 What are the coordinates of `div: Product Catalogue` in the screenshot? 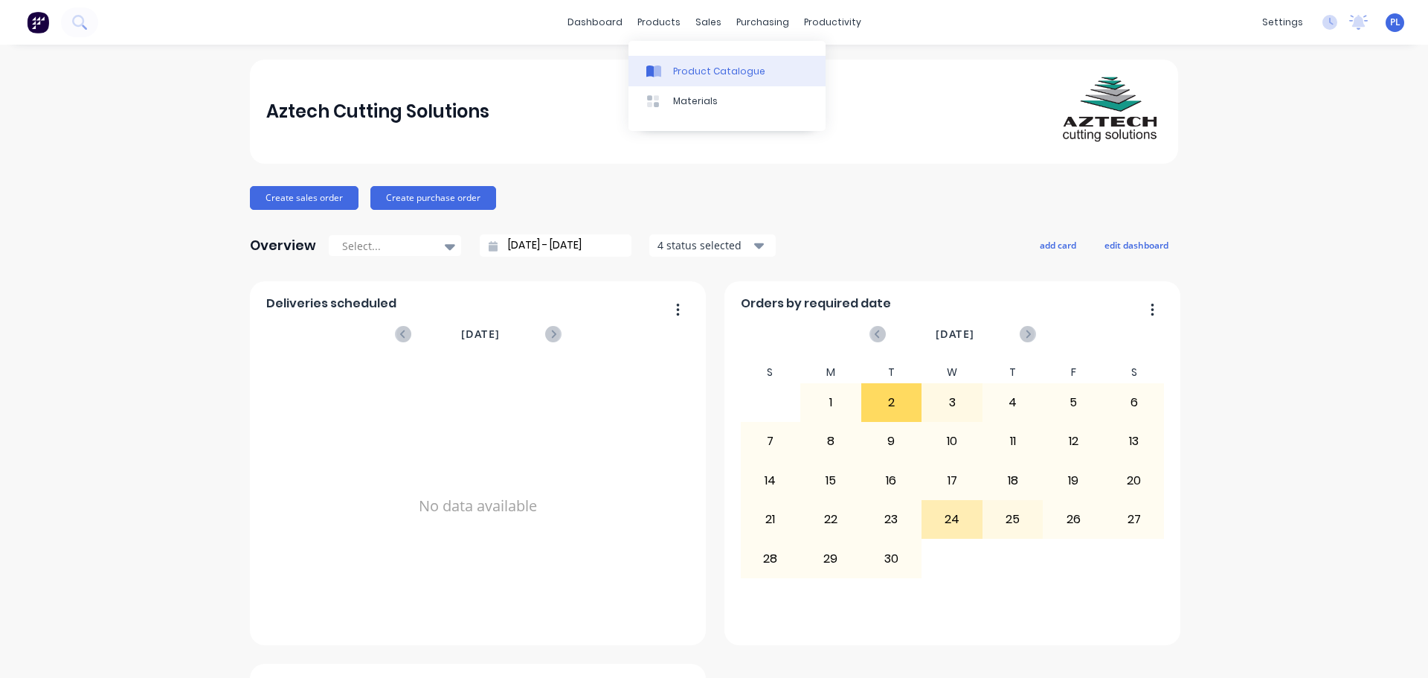 It's located at (719, 71).